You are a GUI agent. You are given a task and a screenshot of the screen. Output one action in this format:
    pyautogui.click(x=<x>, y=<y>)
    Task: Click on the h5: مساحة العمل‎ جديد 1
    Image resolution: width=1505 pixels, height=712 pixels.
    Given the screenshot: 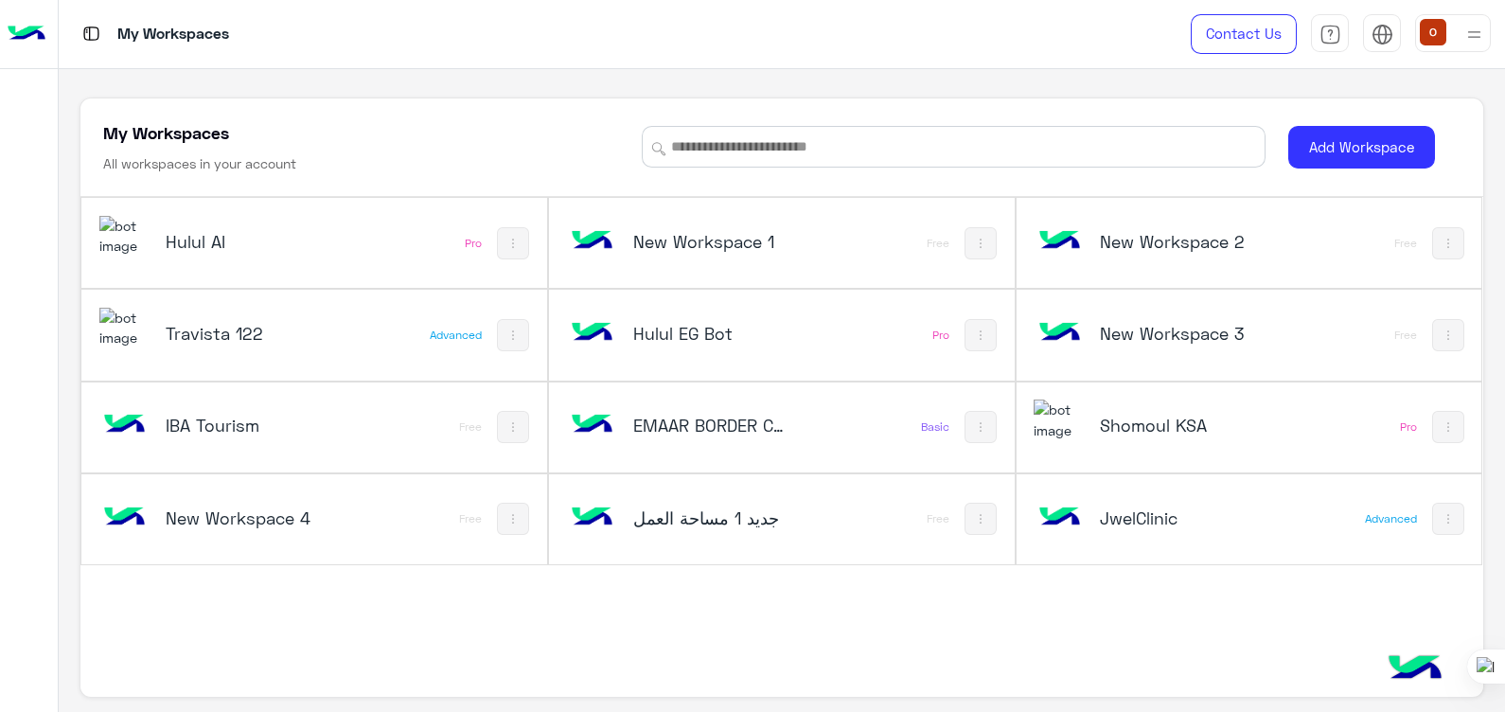 What is the action you would take?
    pyautogui.click(x=711, y=518)
    